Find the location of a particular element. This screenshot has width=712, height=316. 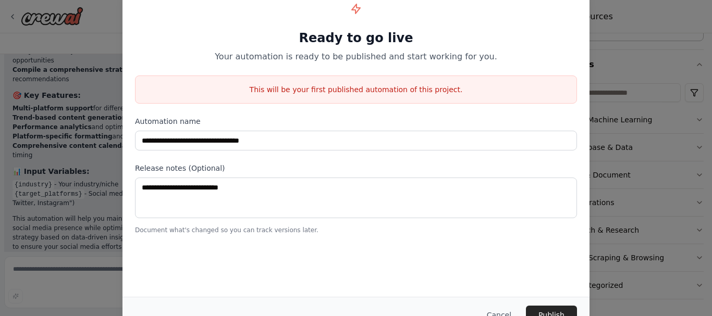

p: Document what's changed so you can track versions later. is located at coordinates (356, 230).